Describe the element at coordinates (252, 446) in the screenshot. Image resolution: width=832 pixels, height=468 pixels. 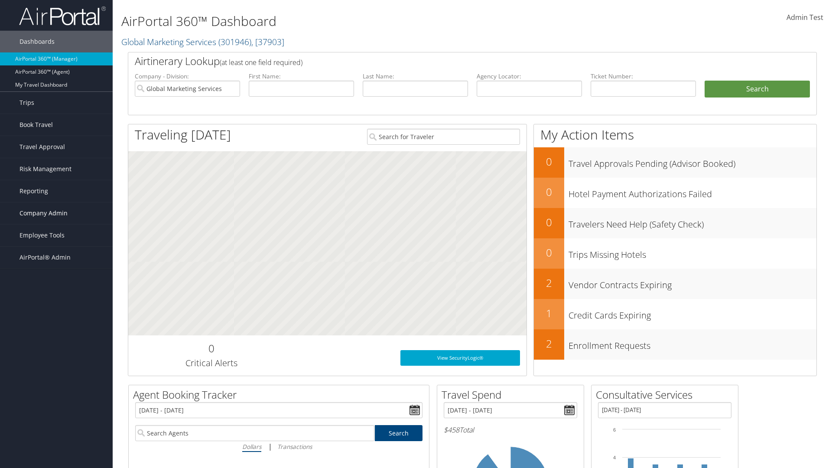
I see `i: Dollars` at that location.